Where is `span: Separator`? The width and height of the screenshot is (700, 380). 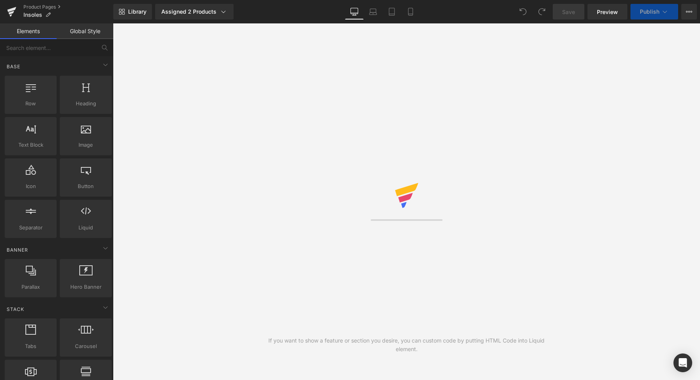
span: Separator is located at coordinates (30, 228).